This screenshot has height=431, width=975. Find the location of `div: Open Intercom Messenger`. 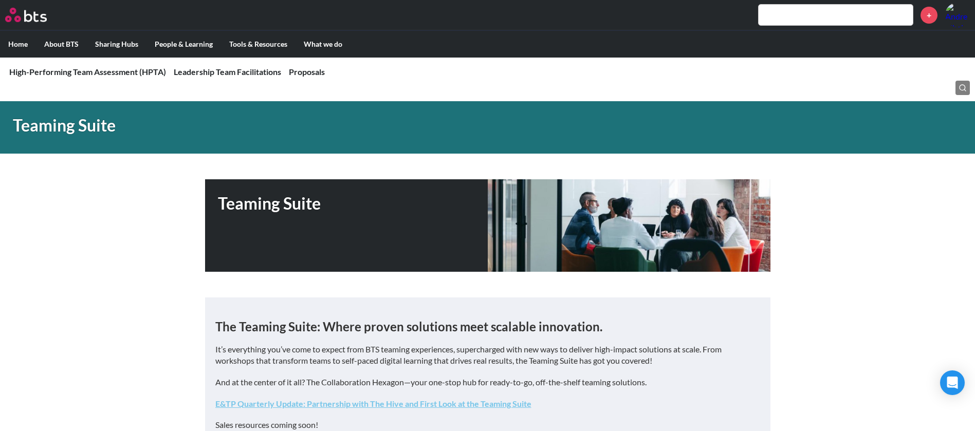

div: Open Intercom Messenger is located at coordinates (953, 383).